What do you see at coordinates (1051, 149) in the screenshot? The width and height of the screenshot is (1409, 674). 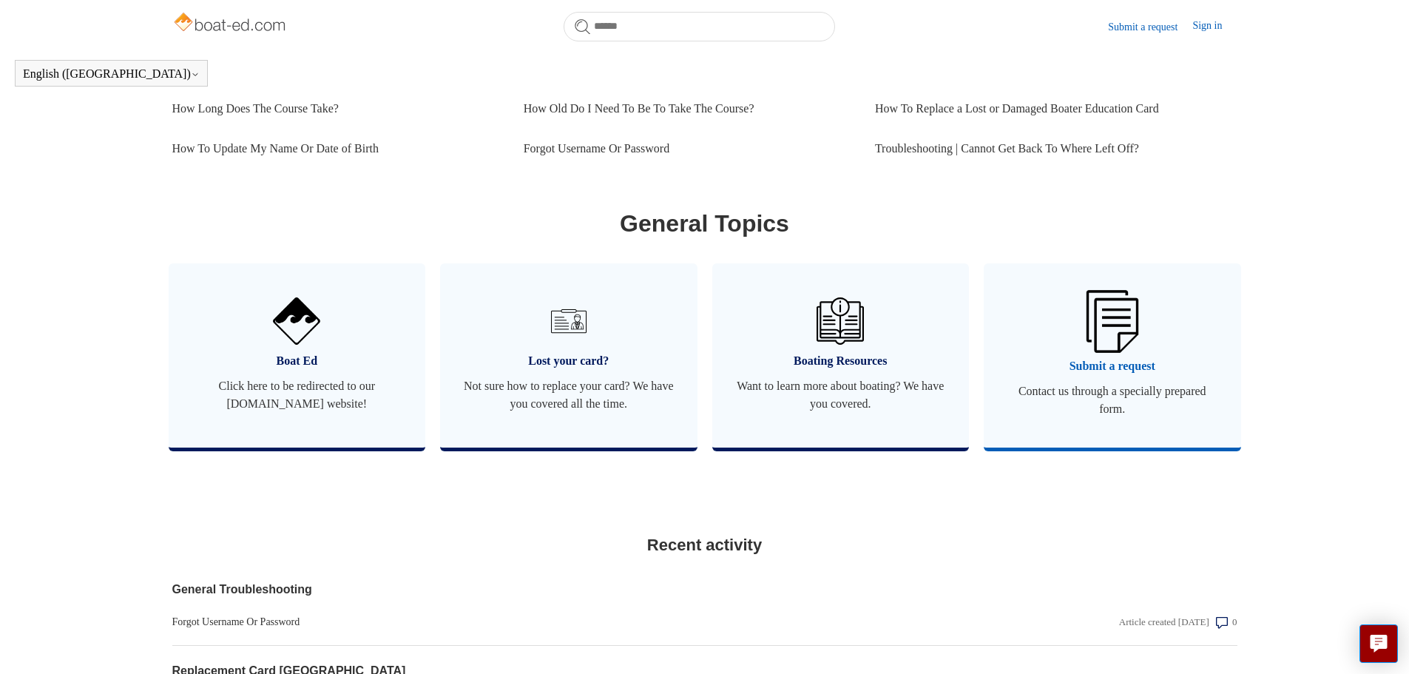 I see `a: Troubleshooting | Cannot Get Back To Where Left Off?` at bounding box center [1051, 149].